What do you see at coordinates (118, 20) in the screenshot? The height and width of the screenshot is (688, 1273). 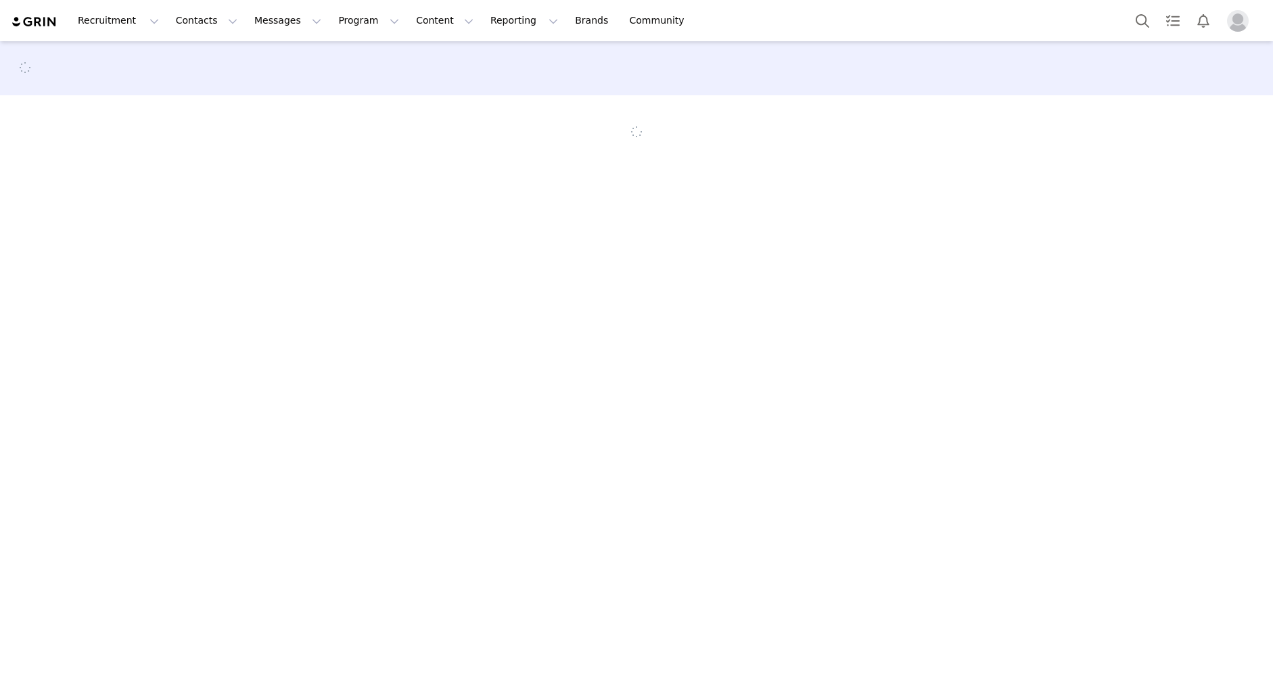 I see `button: Recruitment` at bounding box center [118, 20].